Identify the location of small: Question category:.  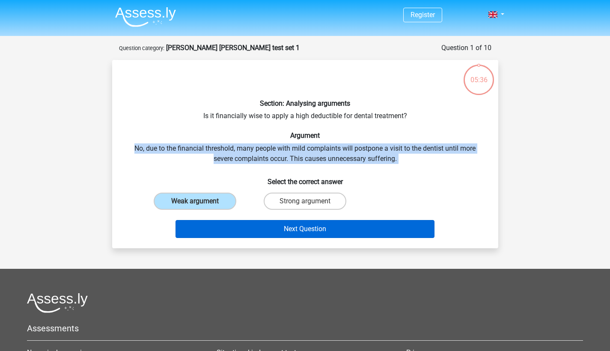
(142, 48).